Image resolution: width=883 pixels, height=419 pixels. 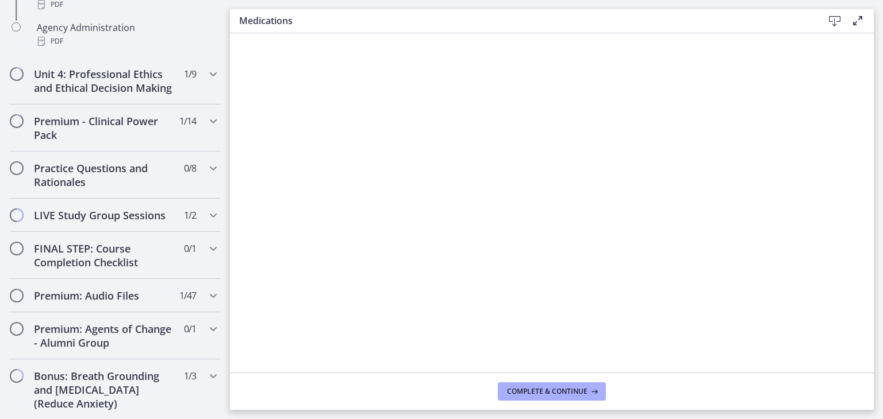 I want to click on h2: Premium - Clinical Power Pack, so click(x=104, y=128).